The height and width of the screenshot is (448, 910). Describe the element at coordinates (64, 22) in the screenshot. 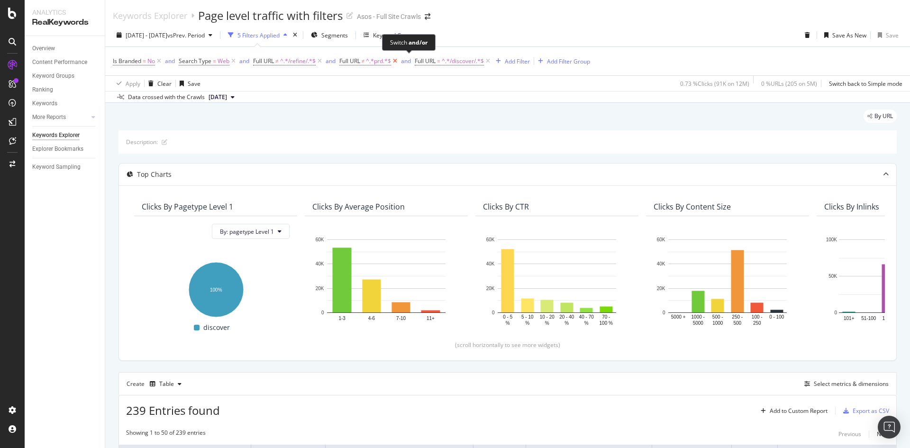

I see `div: RealKeywords` at that location.